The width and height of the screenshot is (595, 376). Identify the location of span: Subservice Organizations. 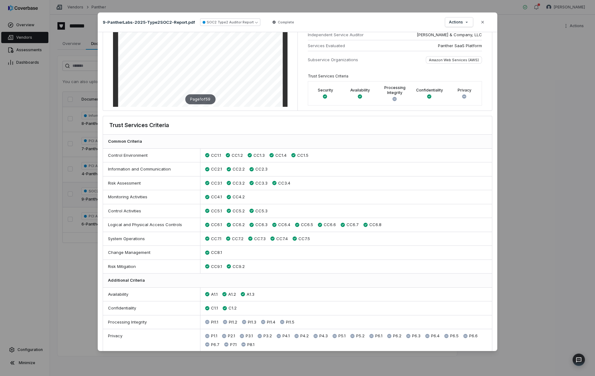
(333, 60).